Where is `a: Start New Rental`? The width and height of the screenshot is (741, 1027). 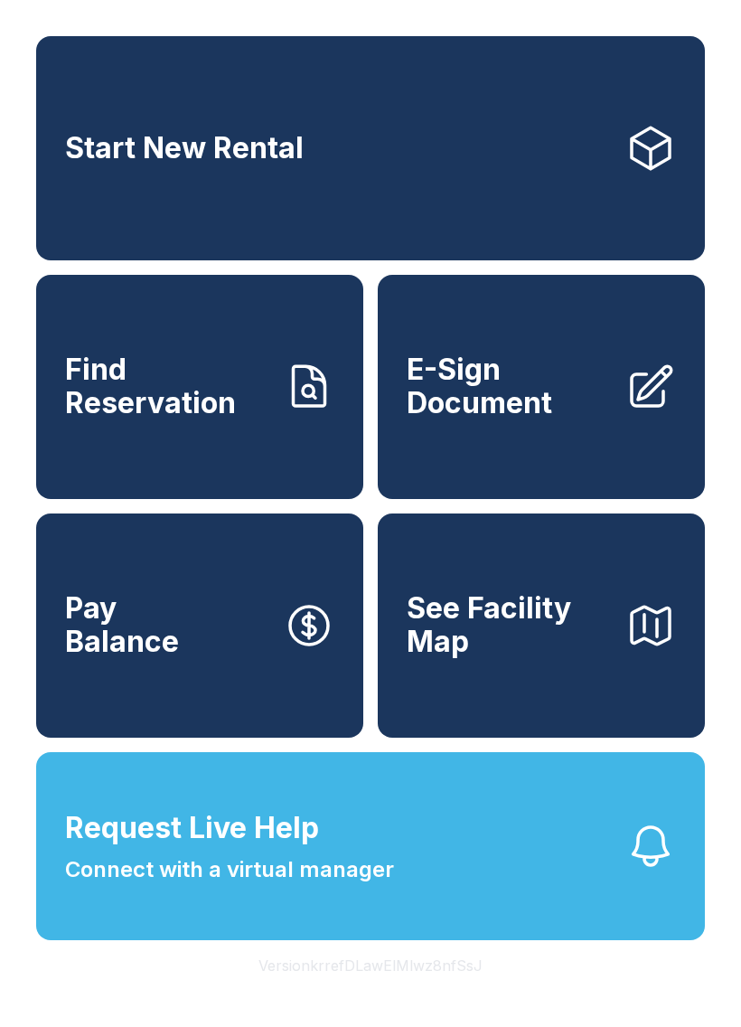 a: Start New Rental is located at coordinates (370, 148).